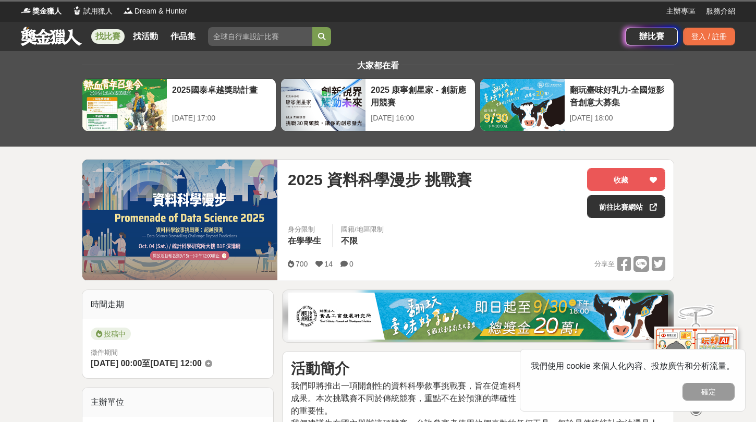 This screenshot has width=756, height=422. I want to click on a: LogoDream & Hunter, so click(155, 11).